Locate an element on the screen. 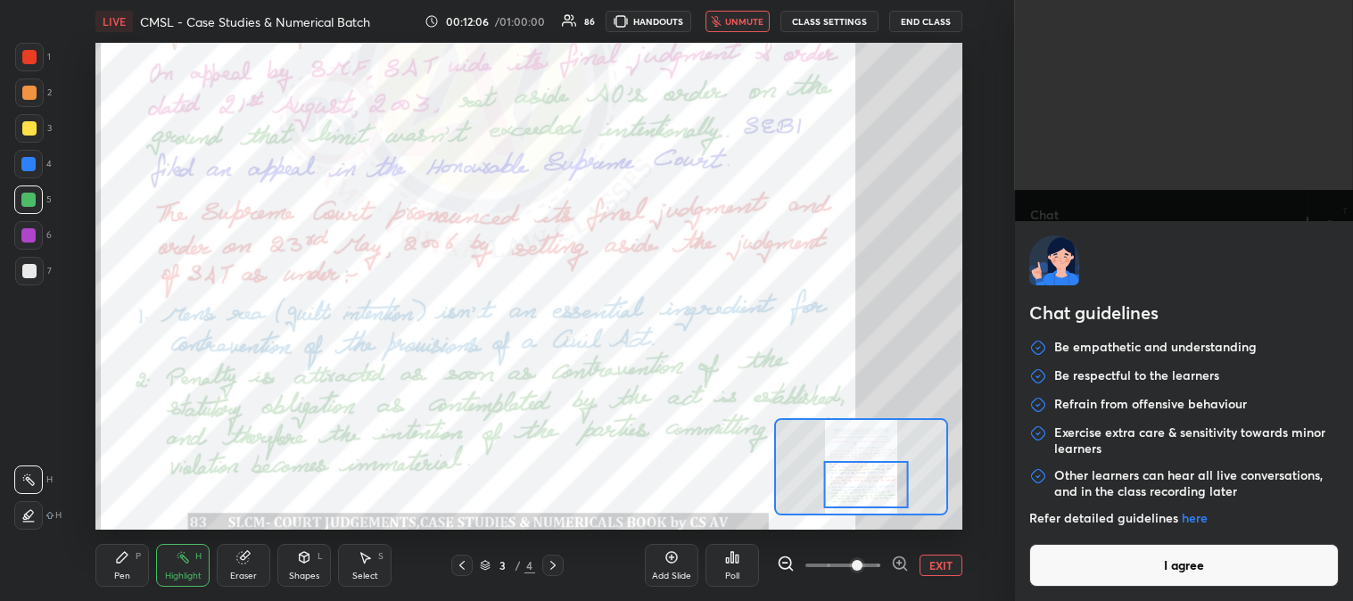 The height and width of the screenshot is (601, 1353). div: 6 is located at coordinates (33, 236).